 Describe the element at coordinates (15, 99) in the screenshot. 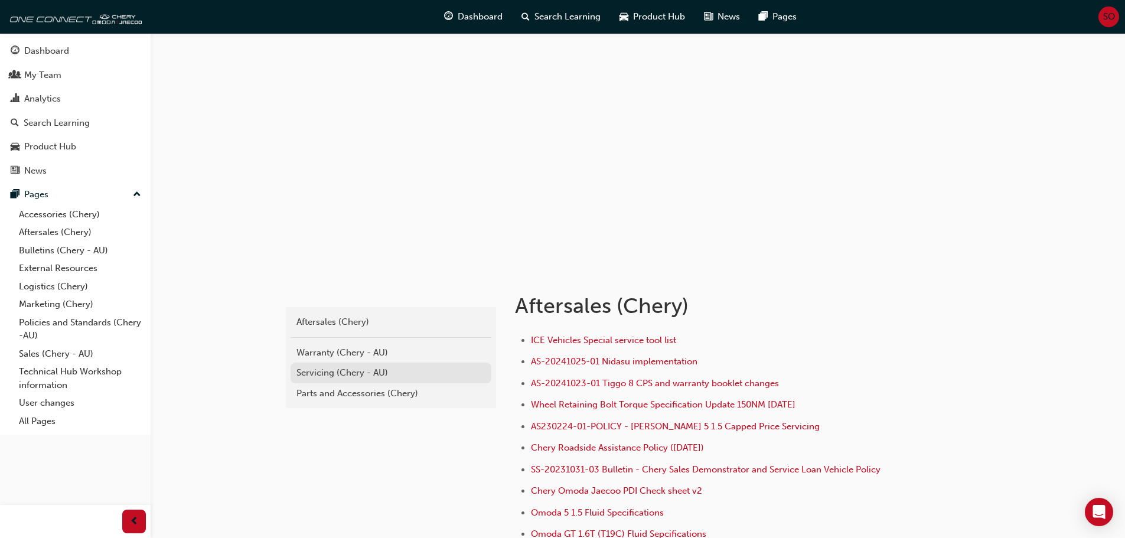

I see `span: chart-icon` at that location.